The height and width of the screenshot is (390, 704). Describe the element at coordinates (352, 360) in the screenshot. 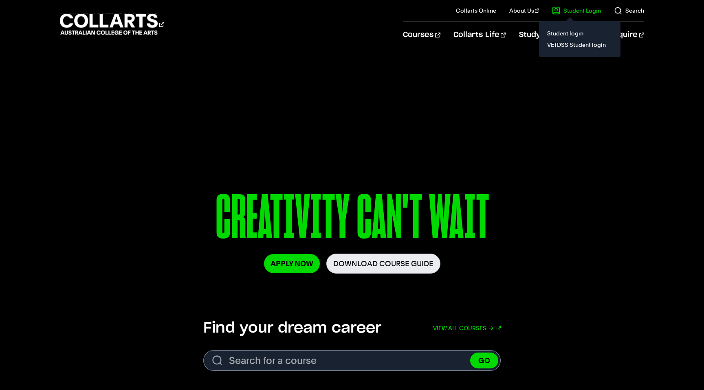

I see `form: Search` at that location.